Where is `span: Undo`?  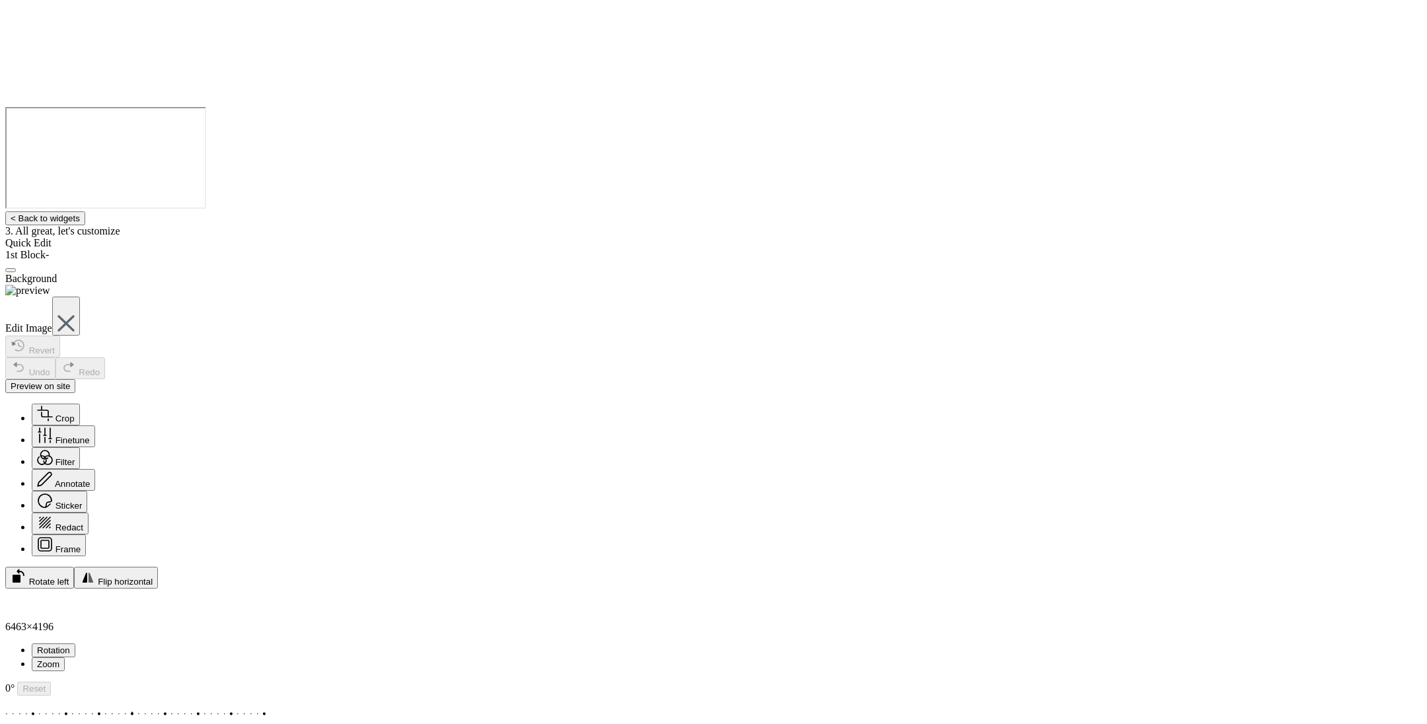 span: Undo is located at coordinates (40, 372).